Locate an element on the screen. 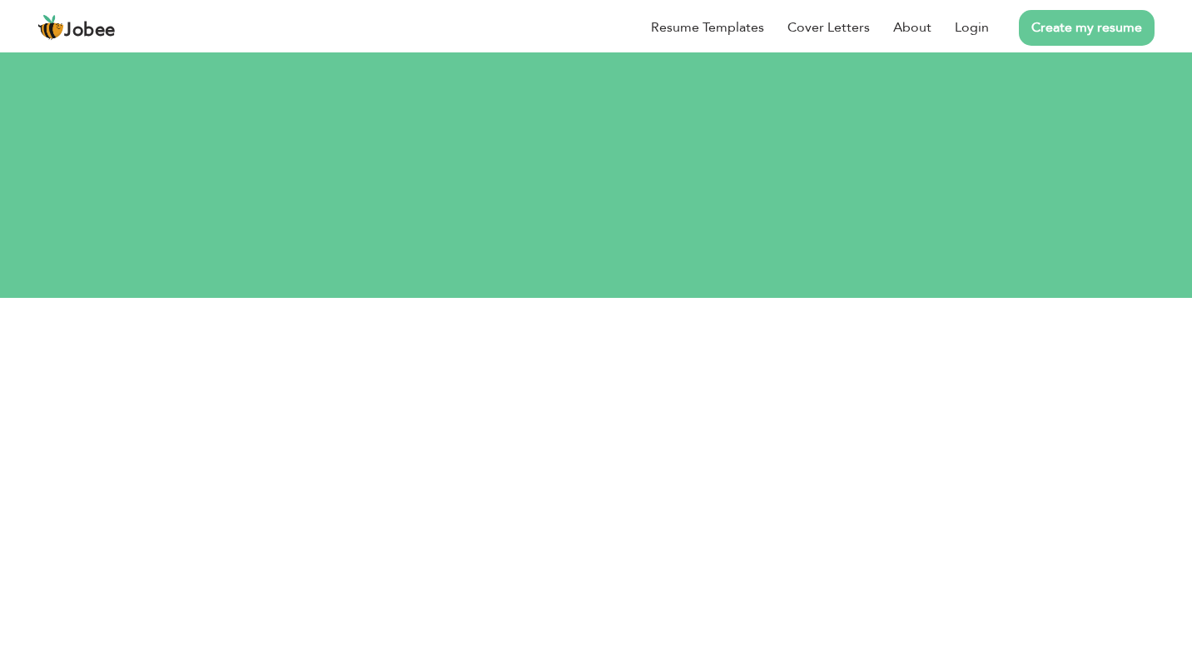  a: Create my resume is located at coordinates (1086, 27).